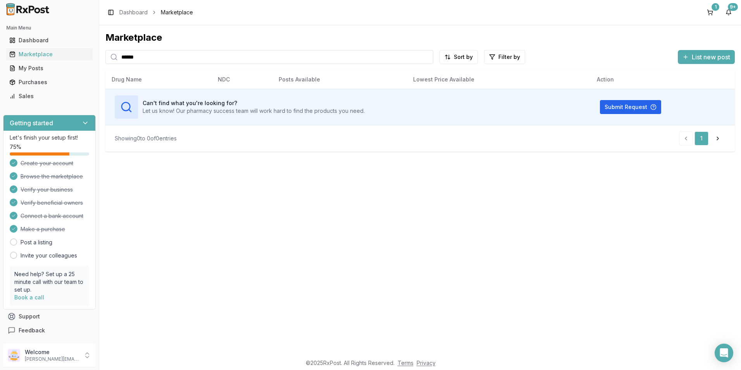 The height and width of the screenshot is (370, 741). I want to click on button: Dashboard, so click(49, 40).